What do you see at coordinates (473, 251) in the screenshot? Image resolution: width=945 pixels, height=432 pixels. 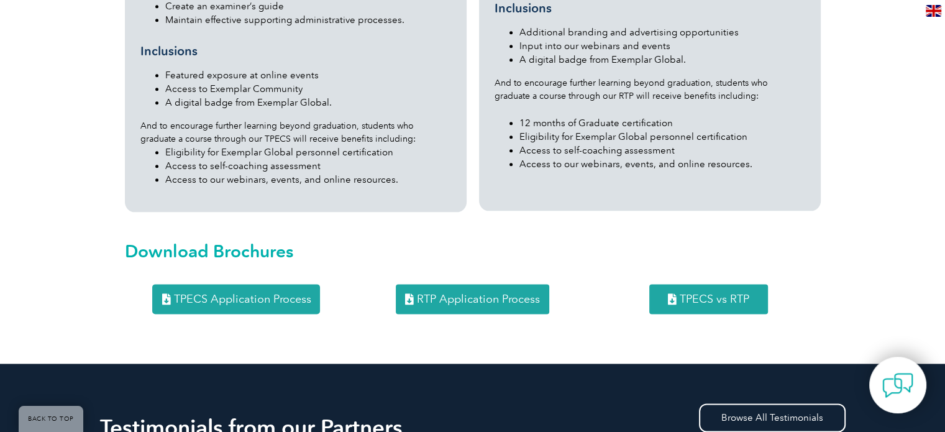 I see `h2: Download Brochures` at bounding box center [473, 251].